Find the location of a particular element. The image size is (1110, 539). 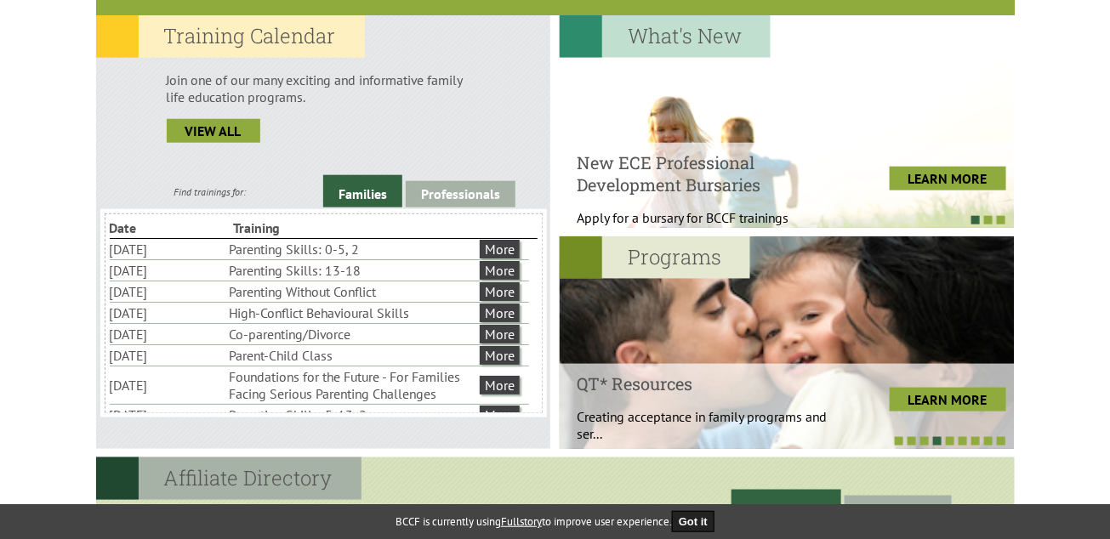

li: Parenting Skills: 0-5, 2 is located at coordinates (353, 249).